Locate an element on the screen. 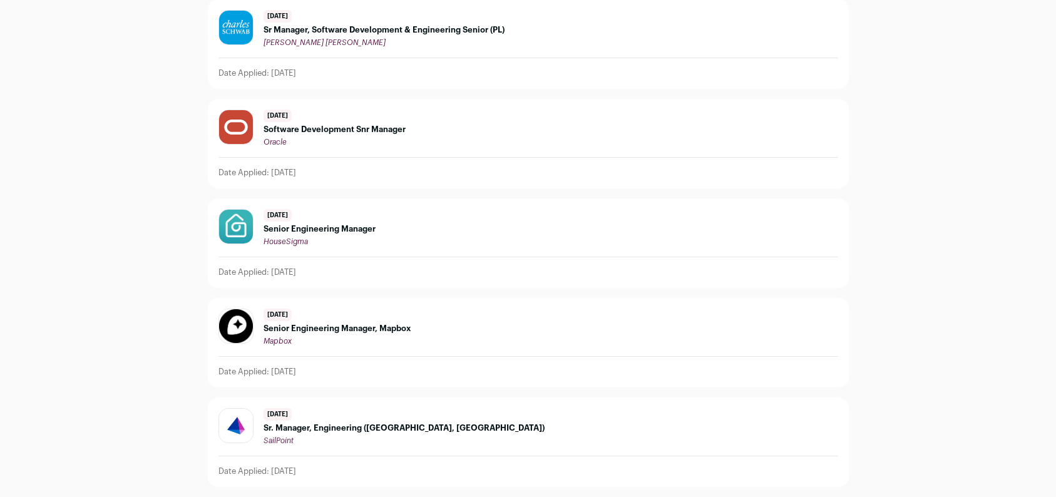 The image size is (1056, 497). span: Senior Engineering Manager, Mapbox is located at coordinates (337, 329).